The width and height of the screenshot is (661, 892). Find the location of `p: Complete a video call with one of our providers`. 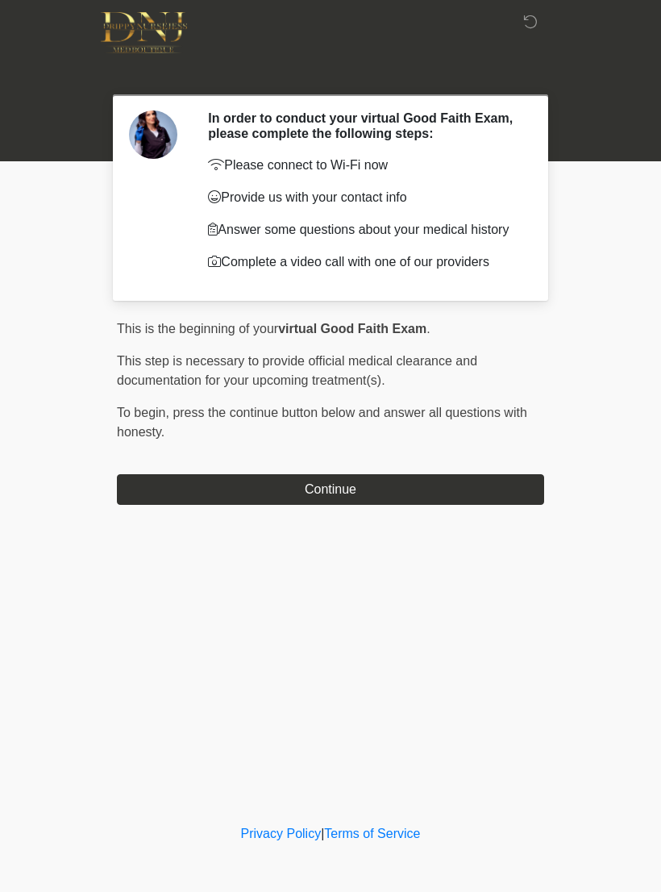

p: Complete a video call with one of our providers is located at coordinates (364, 262).